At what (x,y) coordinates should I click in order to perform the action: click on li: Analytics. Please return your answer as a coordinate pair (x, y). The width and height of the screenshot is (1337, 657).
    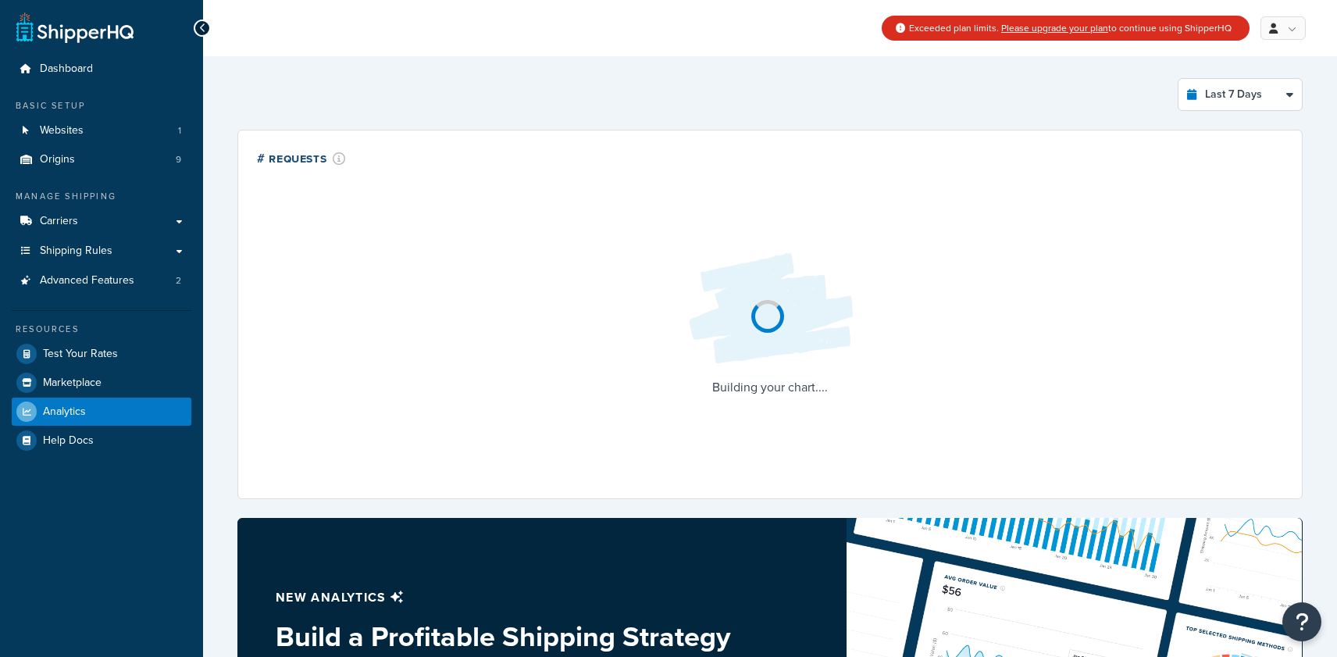
    Looking at the image, I should click on (102, 411).